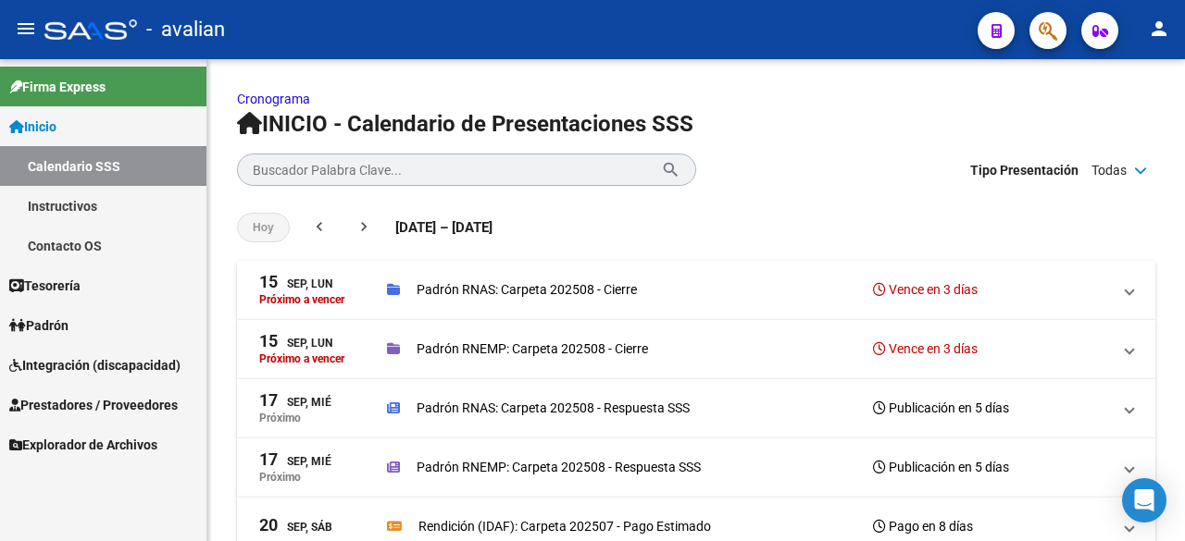 The image size is (1185, 541). I want to click on div: Sep, Sáb, so click(295, 527).